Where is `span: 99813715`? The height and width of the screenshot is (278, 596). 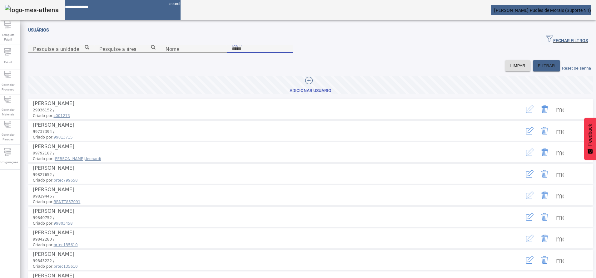
span: 99813715 is located at coordinates (63, 137).